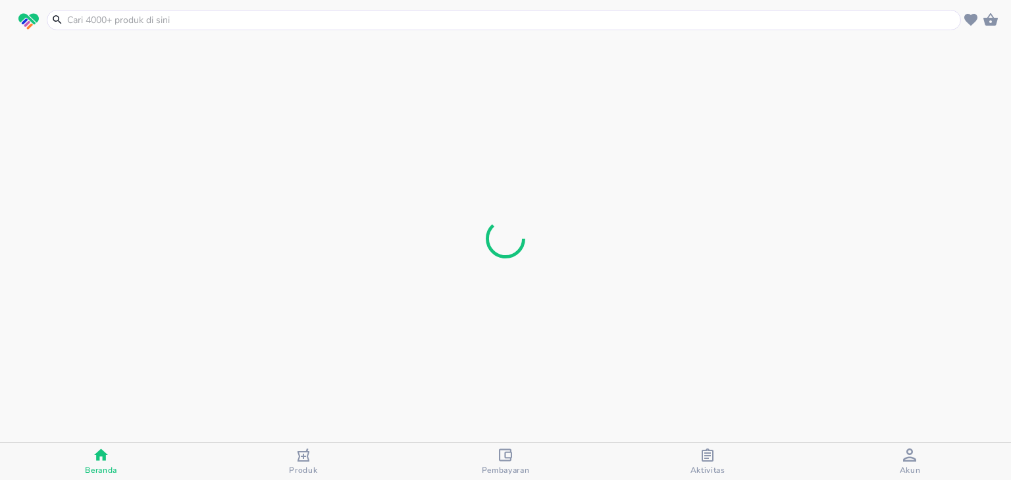 This screenshot has height=480, width=1011. Describe the element at coordinates (505, 471) in the screenshot. I see `span: Pembayaran` at that location.